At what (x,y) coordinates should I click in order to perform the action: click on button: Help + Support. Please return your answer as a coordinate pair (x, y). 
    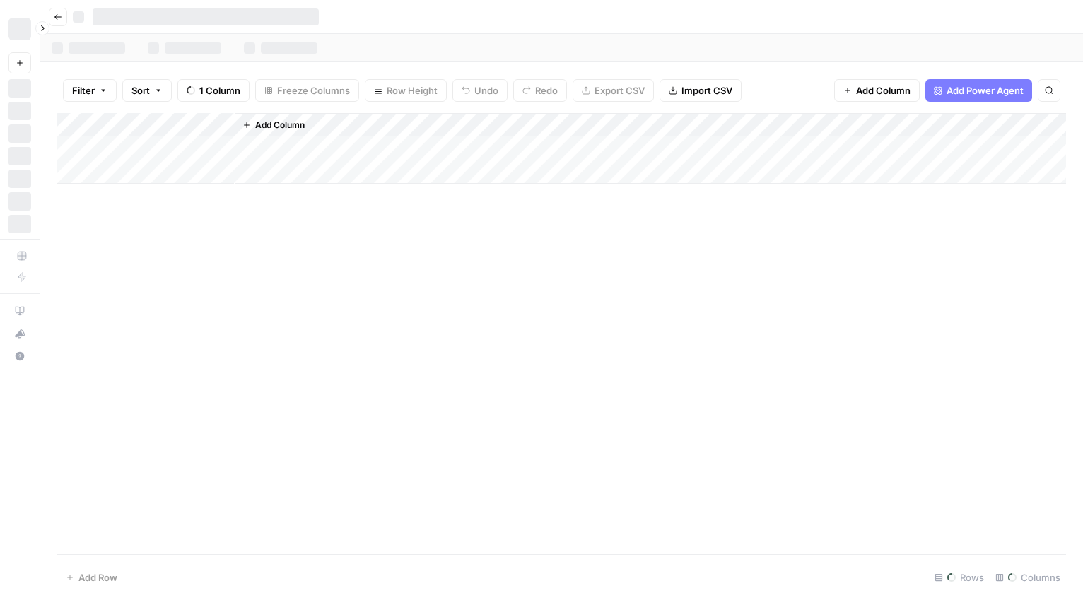
    Looking at the image, I should click on (20, 356).